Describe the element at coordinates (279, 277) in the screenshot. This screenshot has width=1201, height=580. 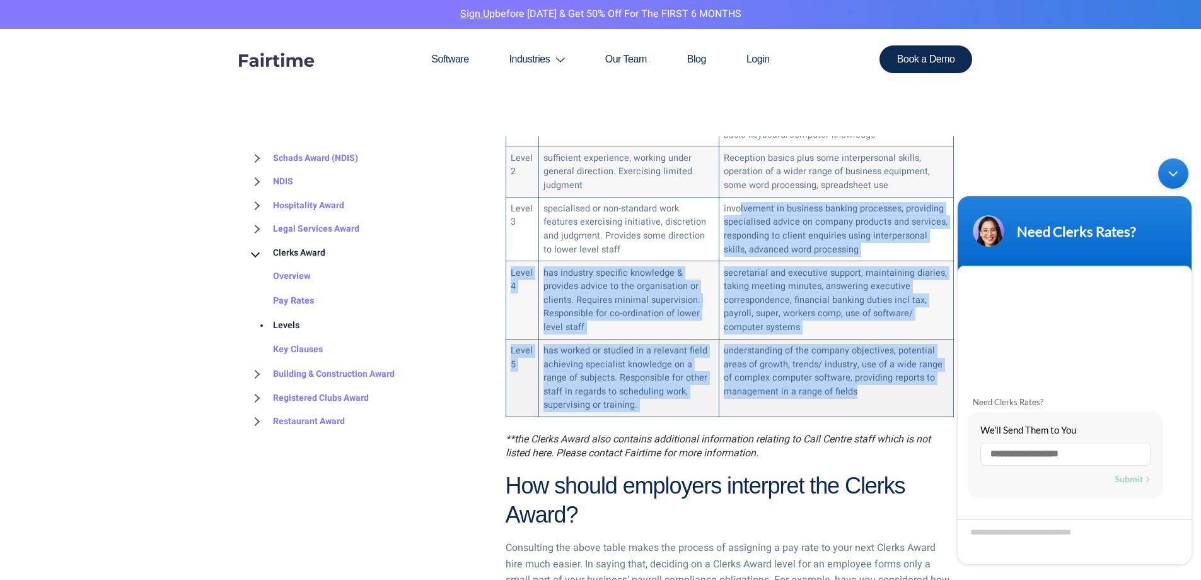
I see `a: Overview` at that location.